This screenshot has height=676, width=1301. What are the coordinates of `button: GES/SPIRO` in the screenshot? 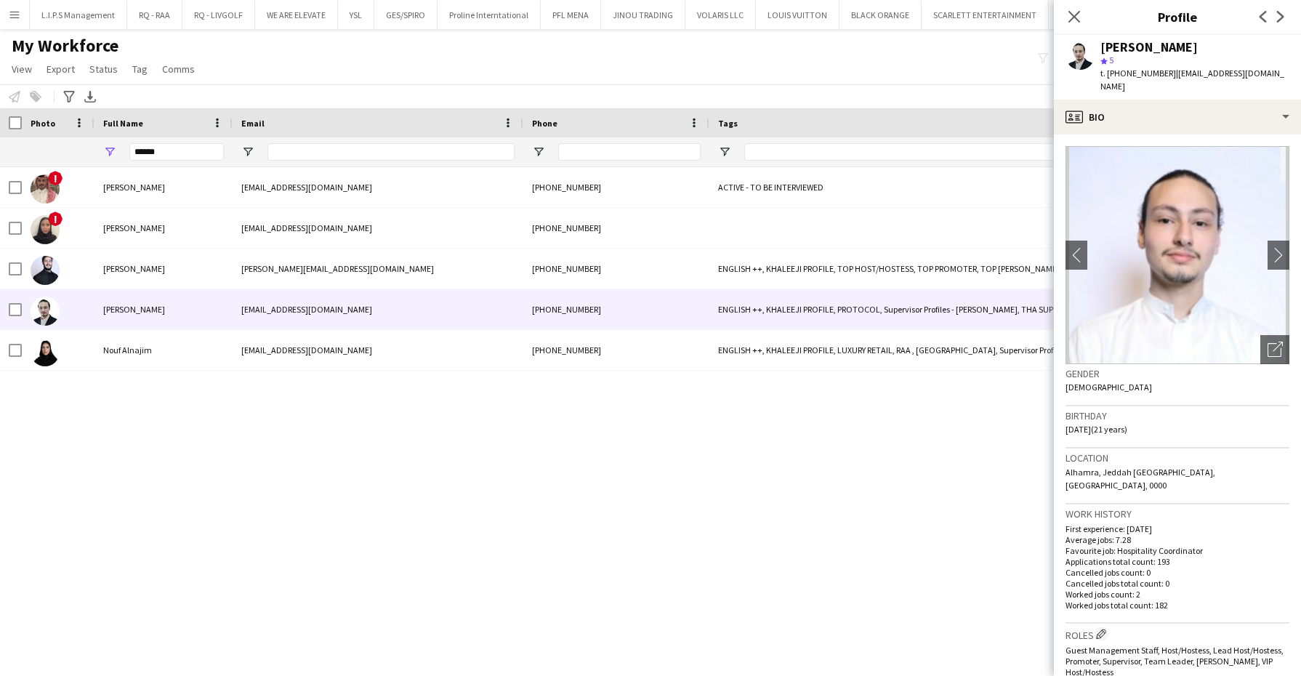 It's located at (405, 15).